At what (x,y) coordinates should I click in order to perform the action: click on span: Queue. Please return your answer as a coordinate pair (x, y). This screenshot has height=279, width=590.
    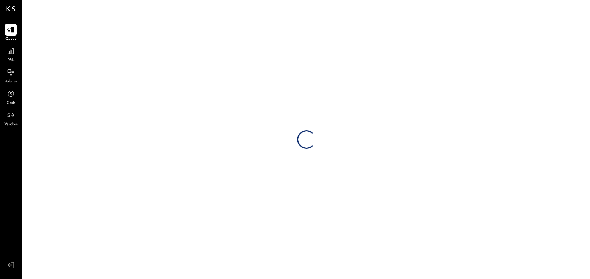
    Looking at the image, I should click on (11, 39).